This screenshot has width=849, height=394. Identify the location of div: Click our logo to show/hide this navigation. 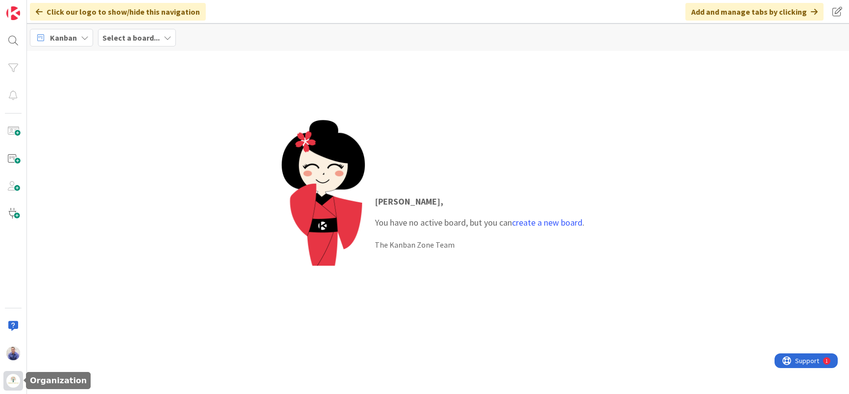
(118, 12).